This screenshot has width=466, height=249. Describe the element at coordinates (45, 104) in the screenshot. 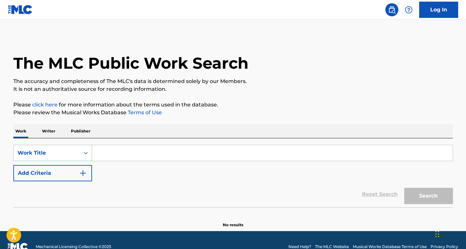

I see `a: click here` at that location.